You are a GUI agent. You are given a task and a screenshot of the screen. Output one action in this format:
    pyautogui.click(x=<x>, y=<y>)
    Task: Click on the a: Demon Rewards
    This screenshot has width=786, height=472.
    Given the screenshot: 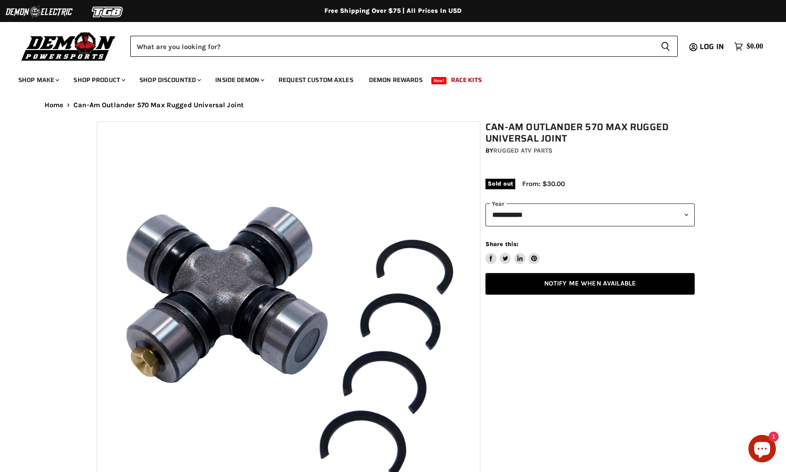 What is the action you would take?
    pyautogui.click(x=395, y=80)
    